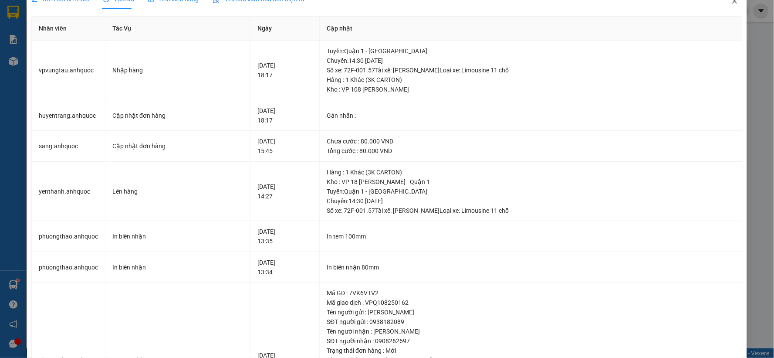 Image resolution: width=774 pixels, height=358 pixels. What do you see at coordinates (285, 28) in the screenshot?
I see `th: Ngày` at bounding box center [285, 28].